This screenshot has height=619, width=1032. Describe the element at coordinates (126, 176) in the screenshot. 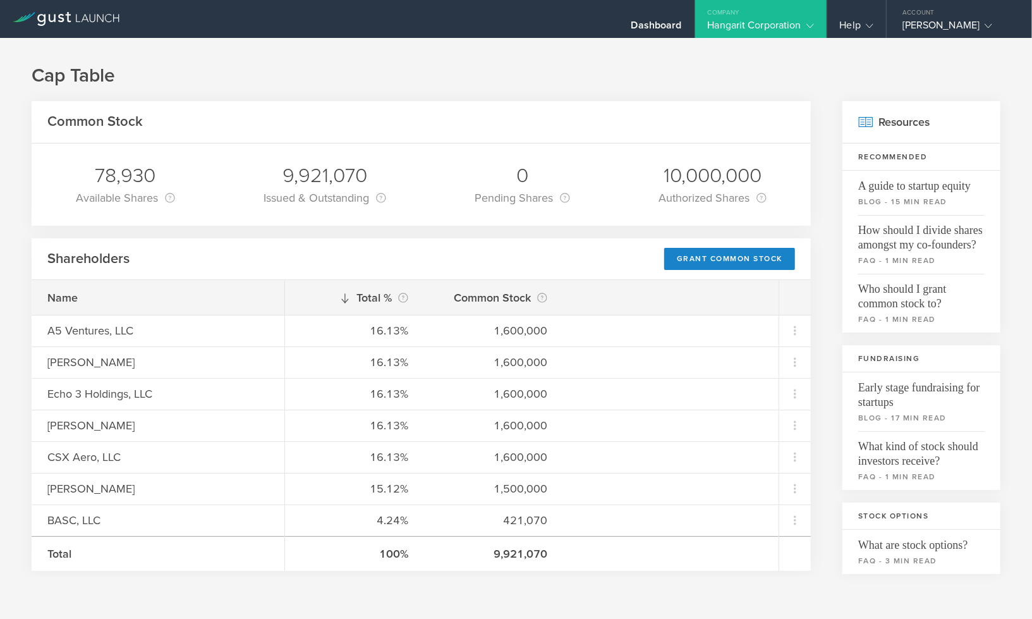

I see `div: 78,930` at that location.